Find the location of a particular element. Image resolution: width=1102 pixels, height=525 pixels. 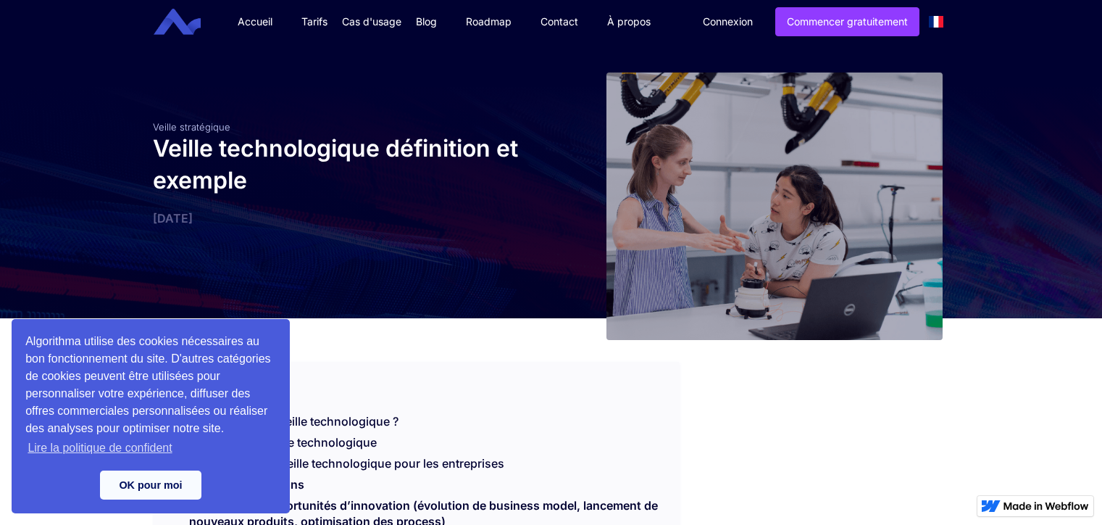

h1: Veille technologique définition et exemple is located at coordinates (349, 165).